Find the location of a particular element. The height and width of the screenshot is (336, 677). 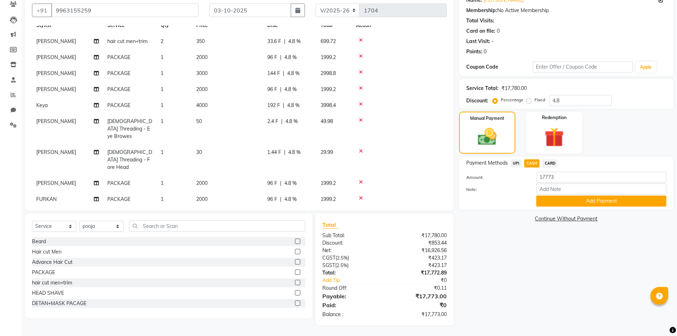

div: Service Total: is located at coordinates (483, 88).